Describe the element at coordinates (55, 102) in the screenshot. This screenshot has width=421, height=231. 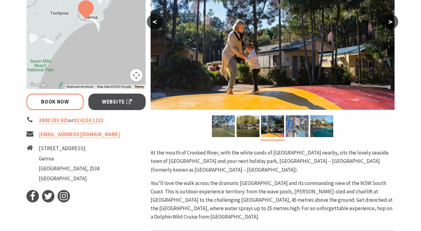
I see `a: Book Now` at that location.